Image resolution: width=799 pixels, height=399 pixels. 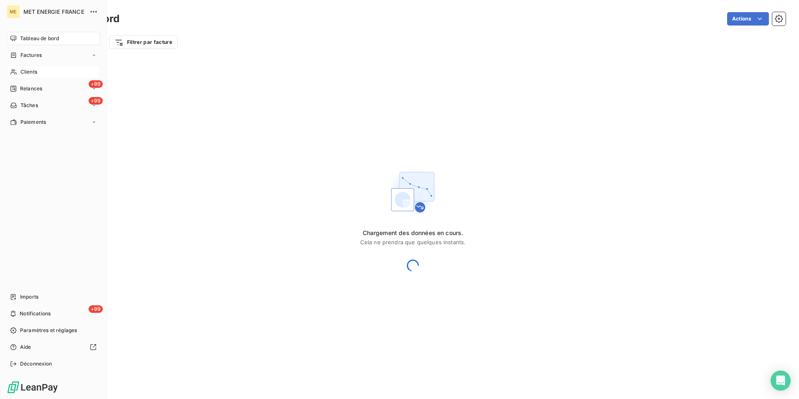 I want to click on a: Imports, so click(x=53, y=297).